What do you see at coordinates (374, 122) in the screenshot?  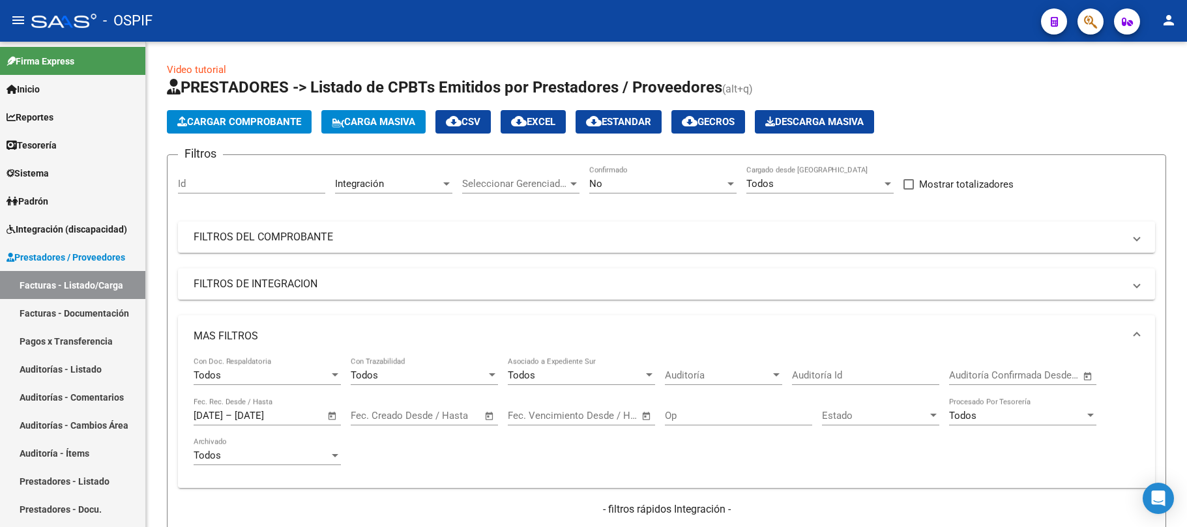 I see `button: Carga Masiva` at bounding box center [374, 122].